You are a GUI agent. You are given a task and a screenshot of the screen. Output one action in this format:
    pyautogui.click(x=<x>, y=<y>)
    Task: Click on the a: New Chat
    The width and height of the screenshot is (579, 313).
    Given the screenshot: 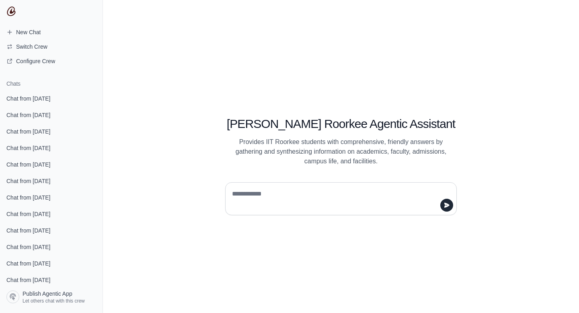 What is the action you would take?
    pyautogui.click(x=51, y=32)
    